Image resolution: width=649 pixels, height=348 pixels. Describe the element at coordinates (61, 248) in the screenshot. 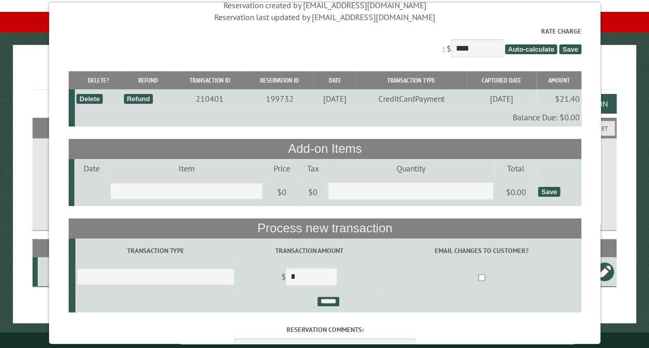

I see `th: Site` at that location.